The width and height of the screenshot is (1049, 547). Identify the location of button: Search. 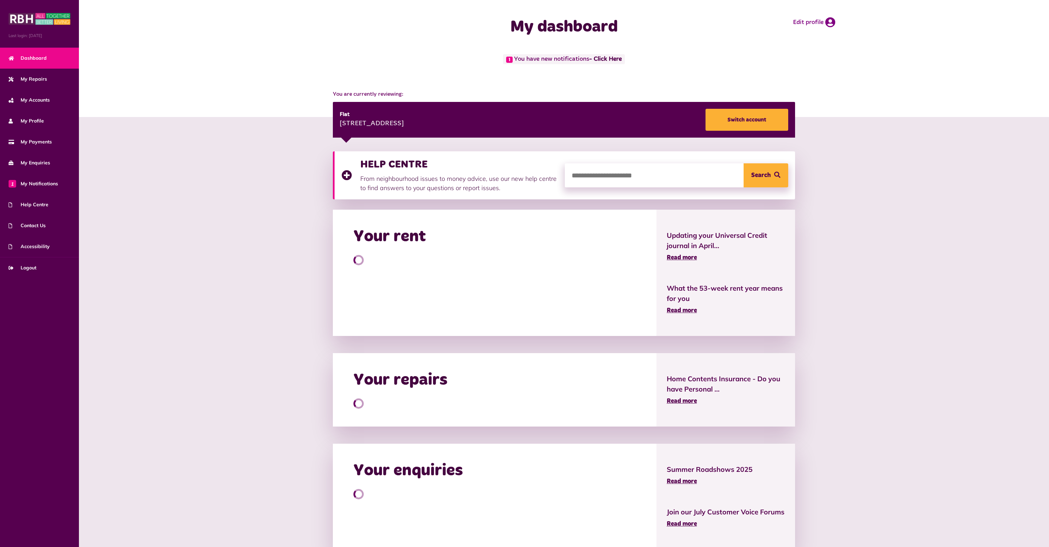
(766, 175).